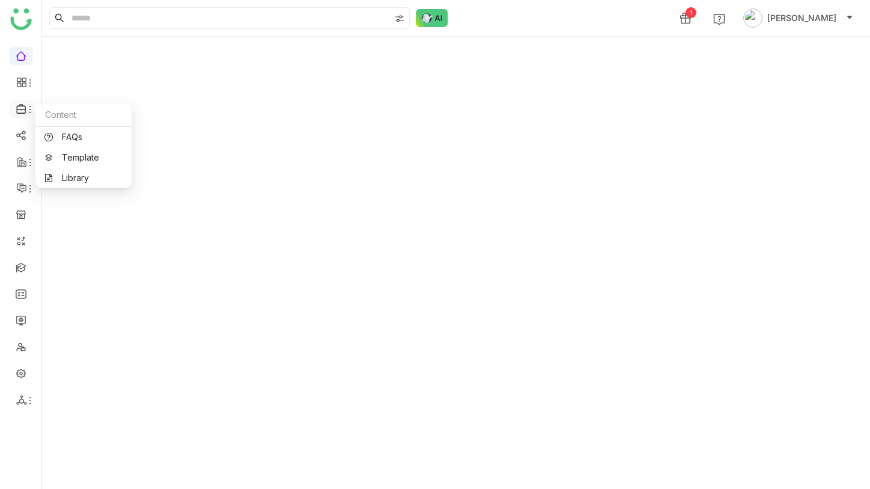  What do you see at coordinates (400, 19) in the screenshot?
I see `img: search-type.svg` at bounding box center [400, 19].